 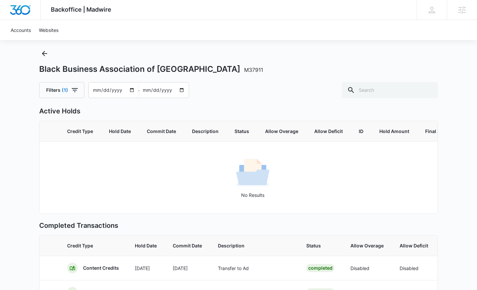 I want to click on img: No Results, so click(x=253, y=173).